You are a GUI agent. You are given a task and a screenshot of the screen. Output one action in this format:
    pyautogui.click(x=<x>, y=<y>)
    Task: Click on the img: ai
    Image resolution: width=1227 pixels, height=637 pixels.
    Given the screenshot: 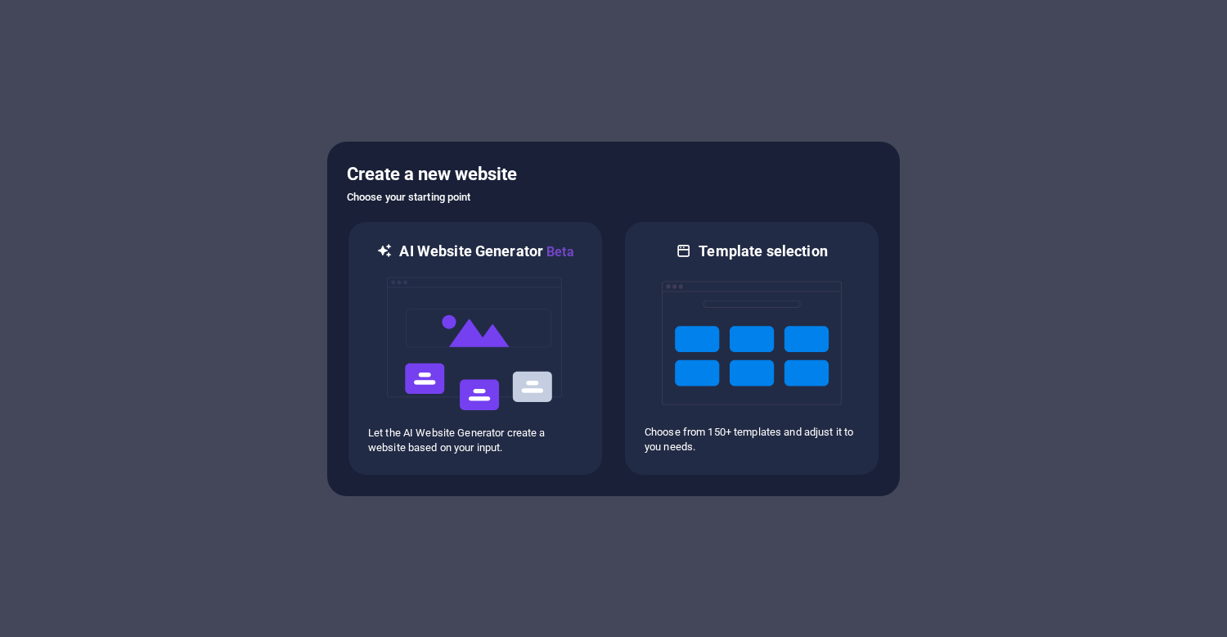 What is the action you would take?
    pyautogui.click(x=475, y=344)
    